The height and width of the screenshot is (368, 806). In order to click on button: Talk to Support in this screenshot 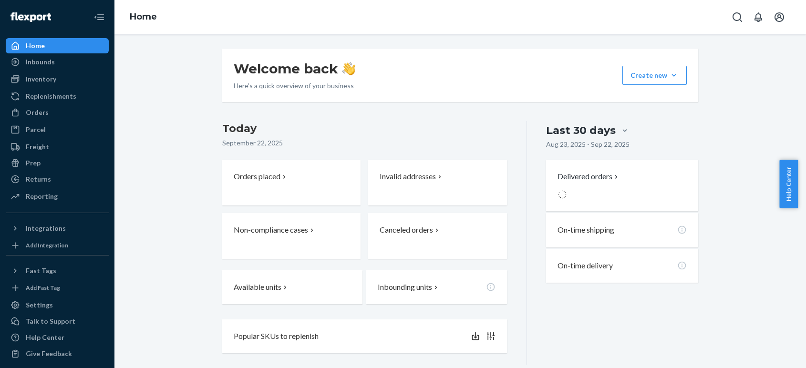, I will do `click(57, 321)`.